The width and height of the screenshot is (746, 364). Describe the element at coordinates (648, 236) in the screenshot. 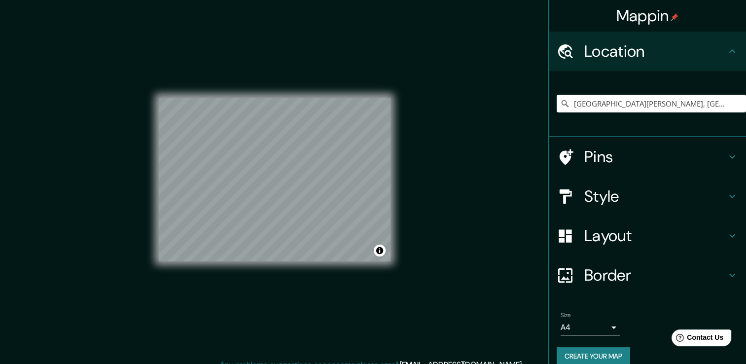

I see `div: Layout` at that location.